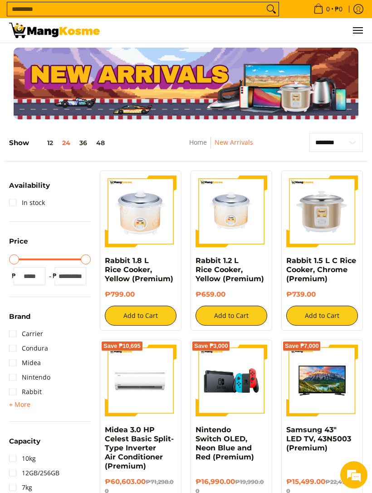 Image resolution: width=372 pixels, height=493 pixels. I want to click on a: Nintendo, so click(30, 378).